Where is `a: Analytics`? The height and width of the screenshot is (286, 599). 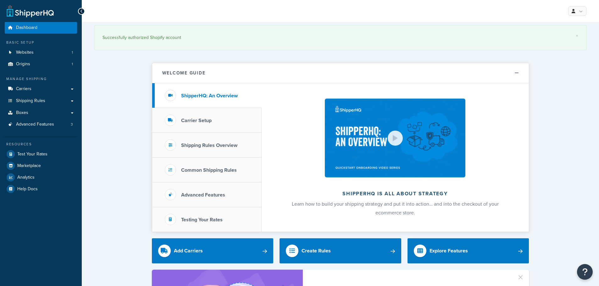
a: Analytics is located at coordinates (41, 178).